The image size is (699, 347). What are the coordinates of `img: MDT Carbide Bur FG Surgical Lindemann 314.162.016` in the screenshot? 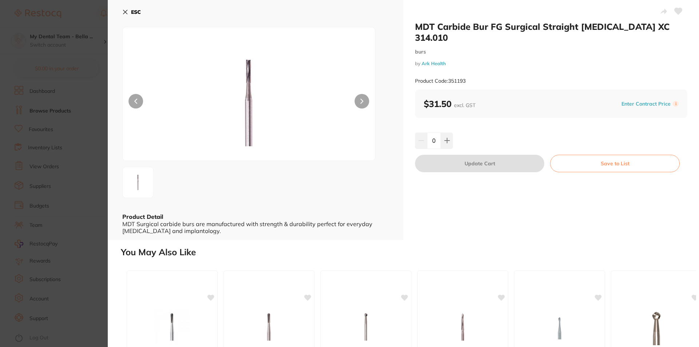 It's located at (463, 327).